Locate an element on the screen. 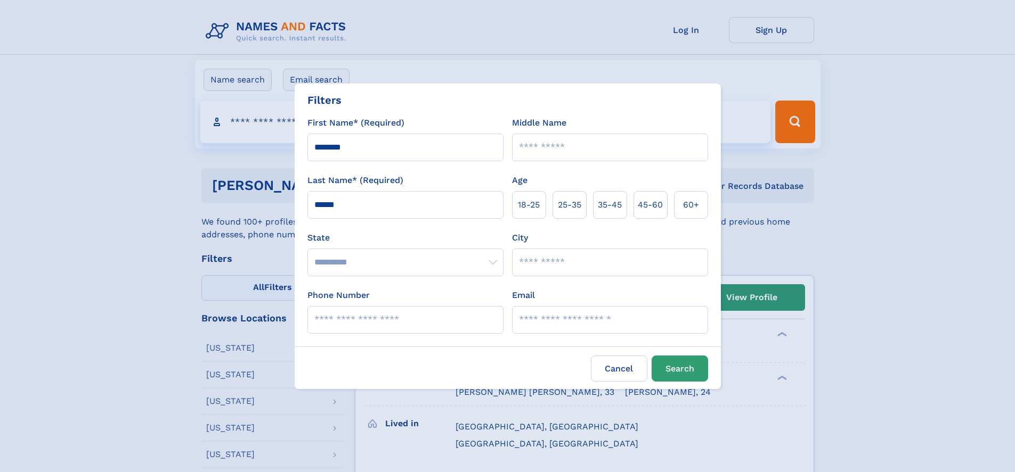 This screenshot has height=472, width=1015. button: Search is located at coordinates (680, 369).